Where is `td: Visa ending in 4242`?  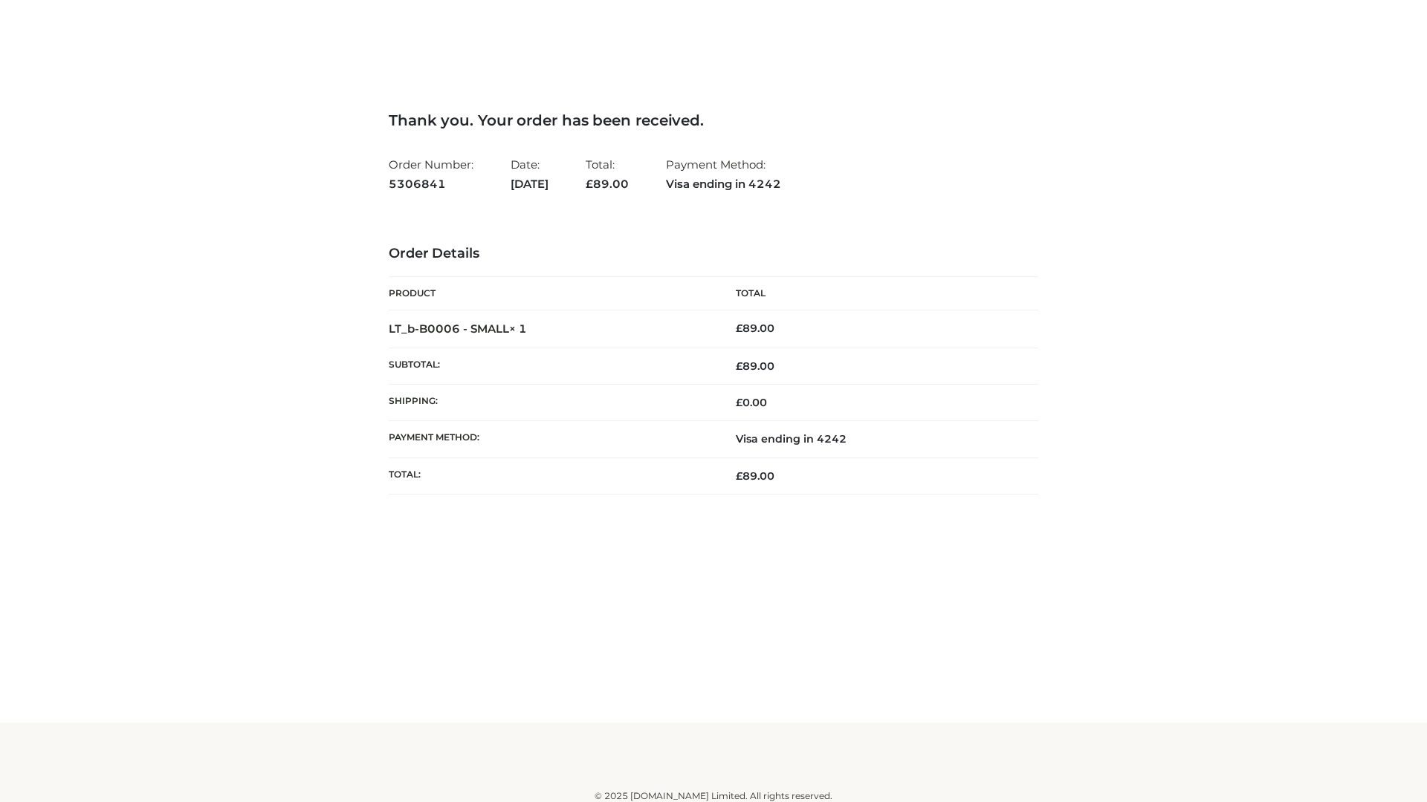
td: Visa ending in 4242 is located at coordinates (875, 439).